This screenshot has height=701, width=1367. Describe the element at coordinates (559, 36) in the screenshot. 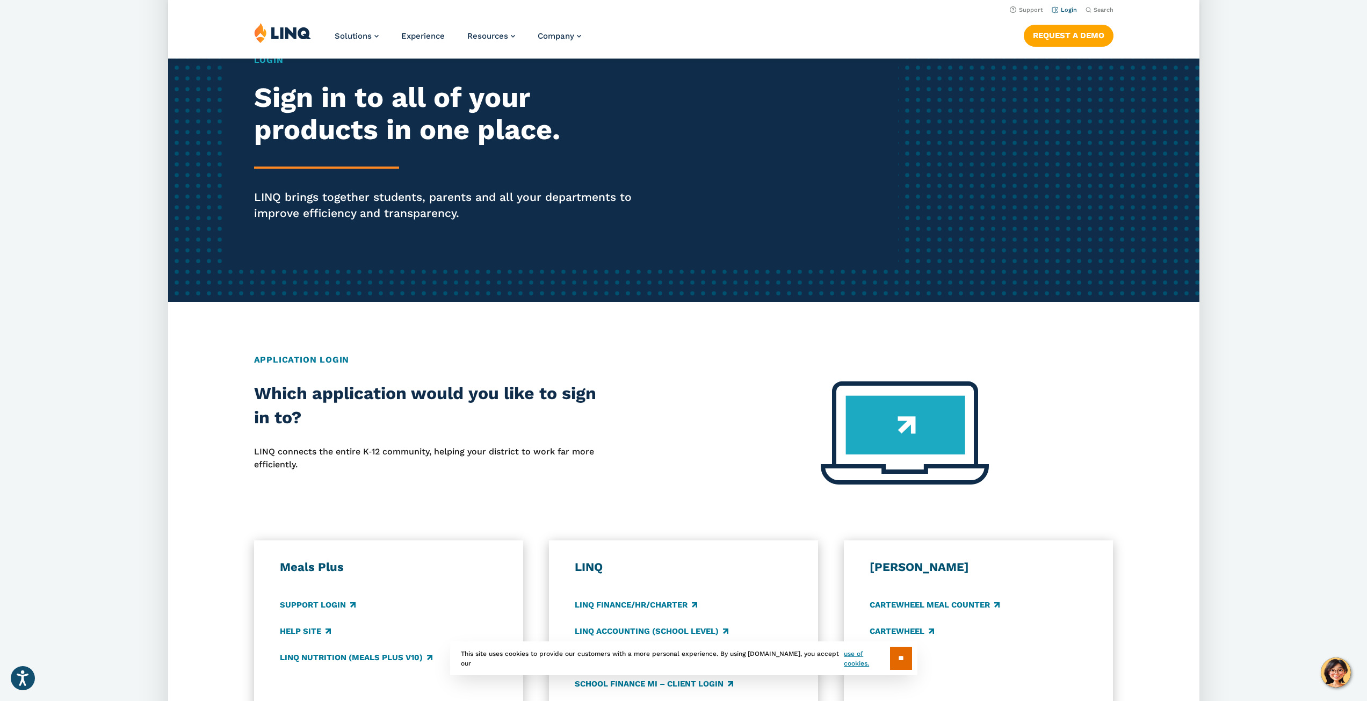

I see `a: Company` at that location.